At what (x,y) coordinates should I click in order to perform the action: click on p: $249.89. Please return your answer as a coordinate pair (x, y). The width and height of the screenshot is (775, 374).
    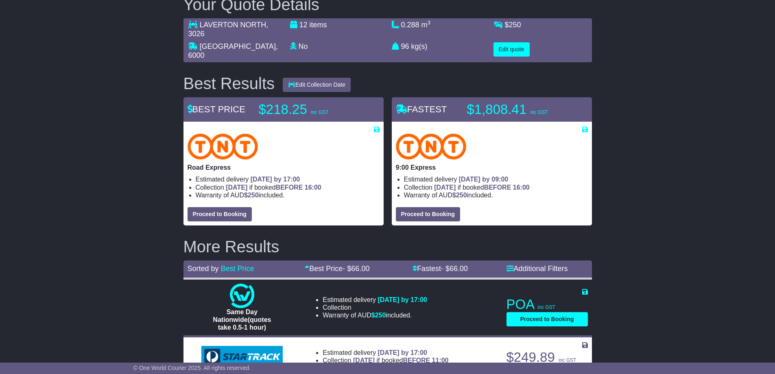
    Looking at the image, I should click on (547, 357).